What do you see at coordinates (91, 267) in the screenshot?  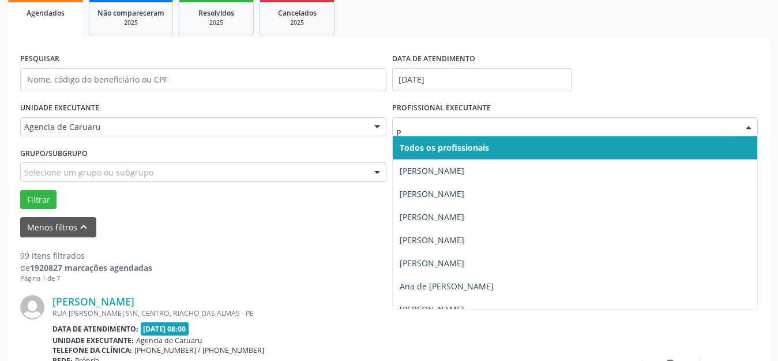 I see `strong: 1920827 marcações agendadas` at bounding box center [91, 267].